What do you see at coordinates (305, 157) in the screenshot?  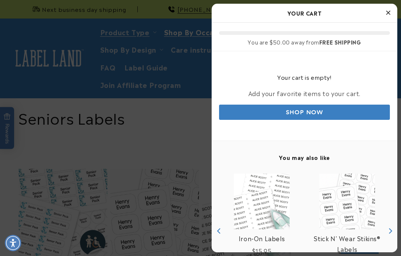 I see `h4: You may also like` at bounding box center [305, 157].